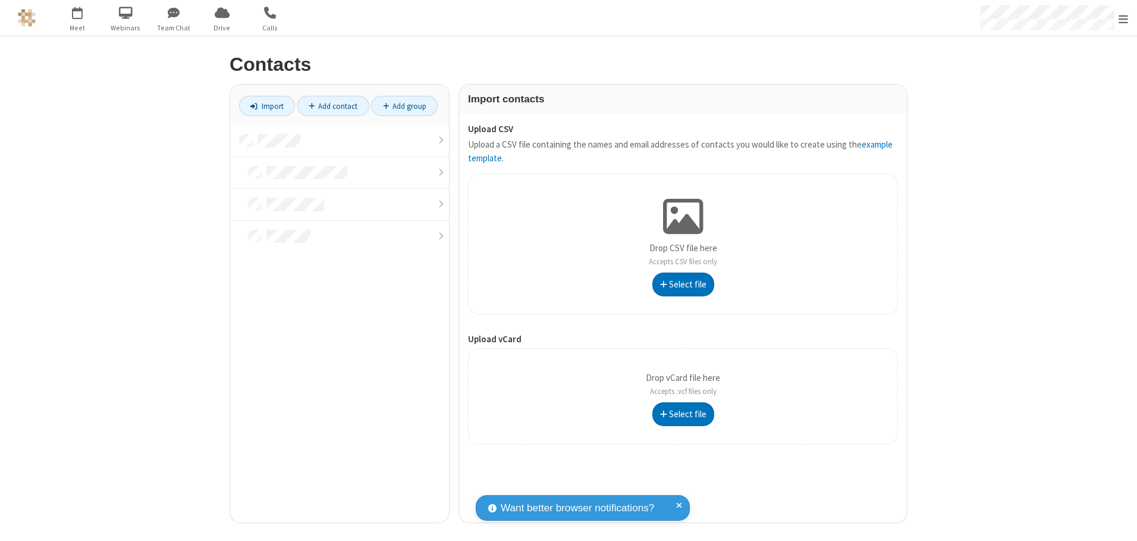 This screenshot has height=541, width=1137. I want to click on a: Add contact, so click(333, 106).